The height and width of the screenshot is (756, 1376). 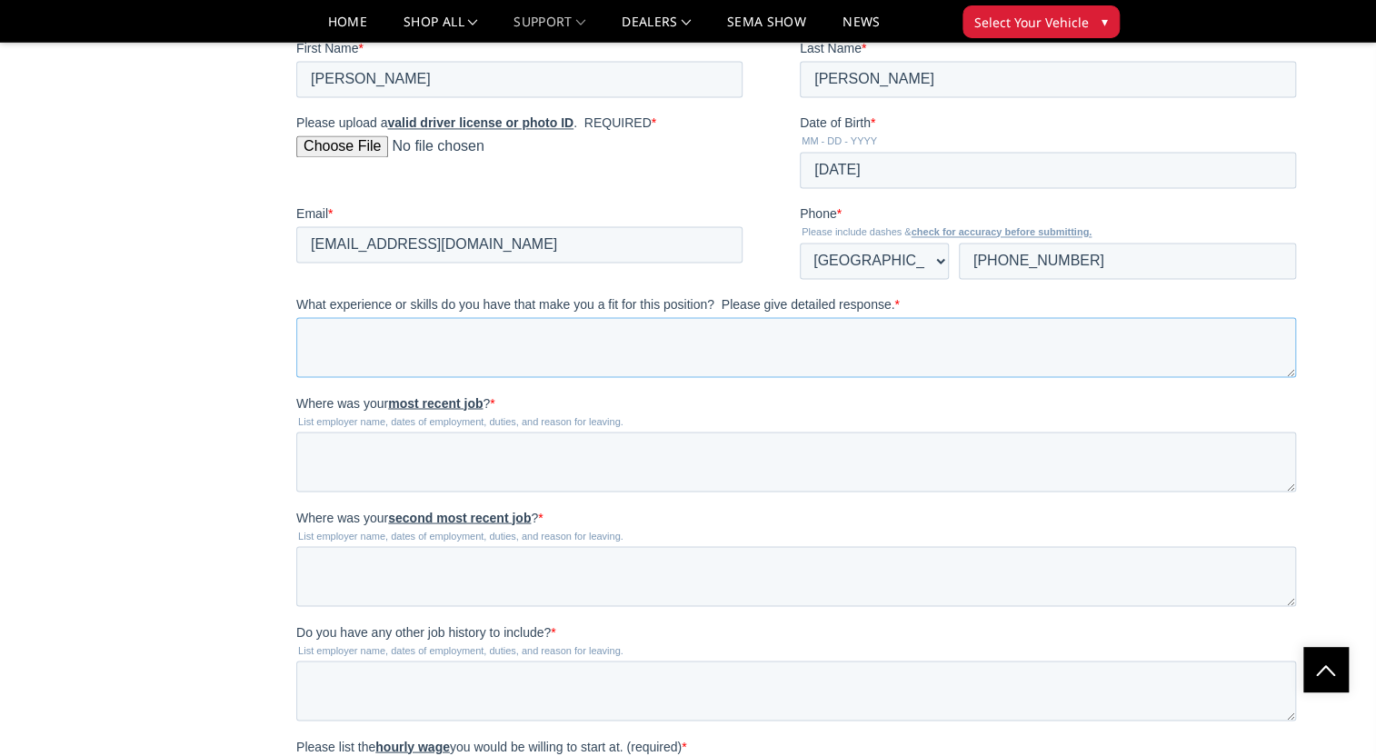 I want to click on span: Select Your Vehicle, so click(x=1031, y=22).